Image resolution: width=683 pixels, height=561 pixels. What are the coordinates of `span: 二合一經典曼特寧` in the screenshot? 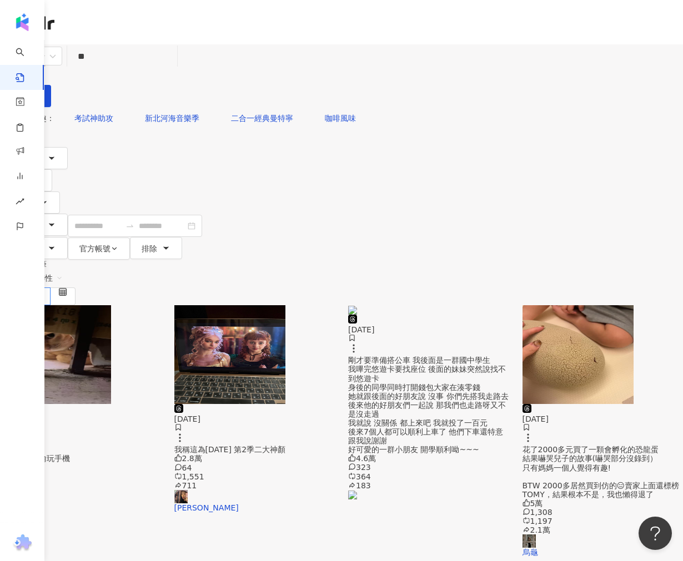 It's located at (262, 118).